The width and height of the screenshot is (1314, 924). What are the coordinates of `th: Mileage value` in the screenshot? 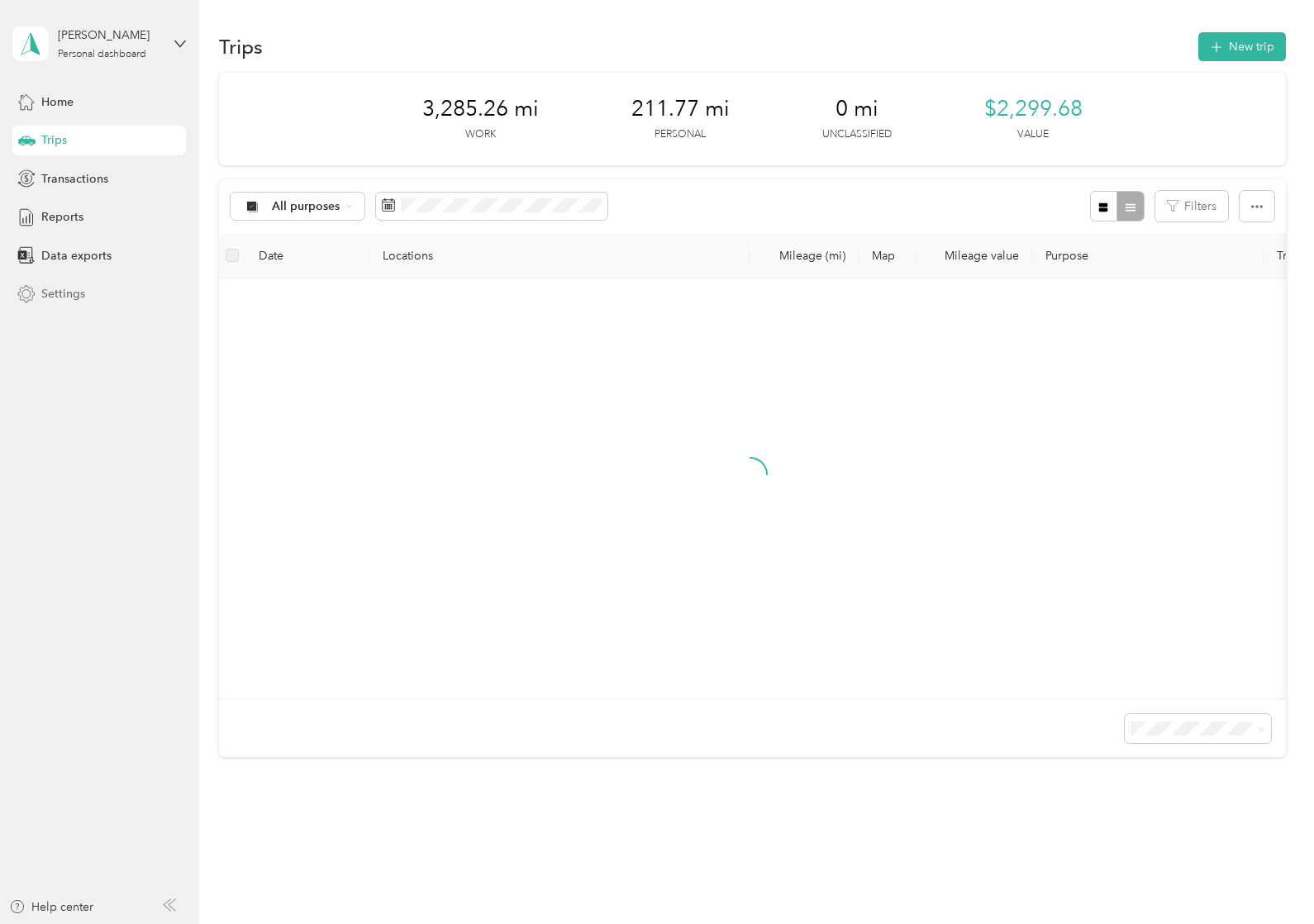 It's located at (975, 255).